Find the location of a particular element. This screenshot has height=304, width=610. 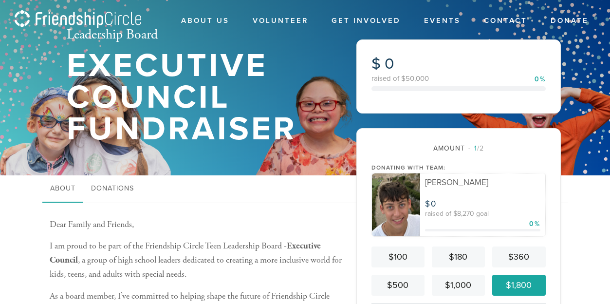

div: Donating with team: is located at coordinates (459, 168).